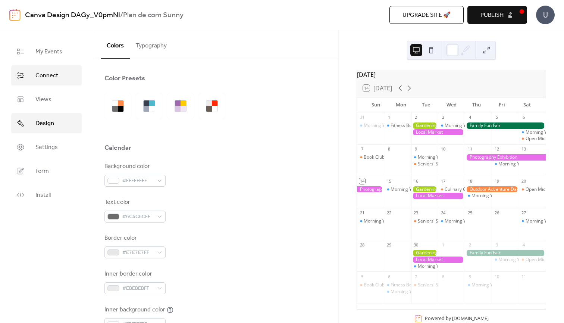 The width and height of the screenshot is (564, 323). Describe the element at coordinates (46, 123) in the screenshot. I see `a: Design` at that location.